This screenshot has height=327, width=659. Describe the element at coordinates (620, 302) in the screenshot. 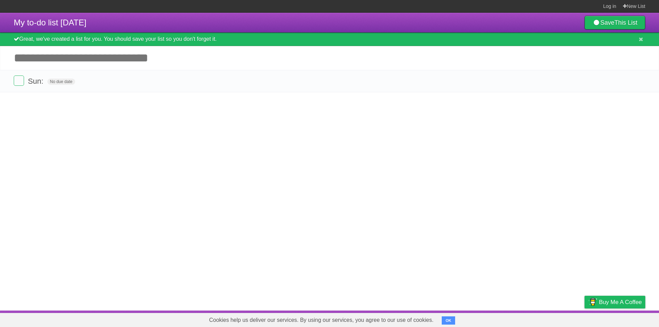

I see `span: Buy me a coffee` at that location.